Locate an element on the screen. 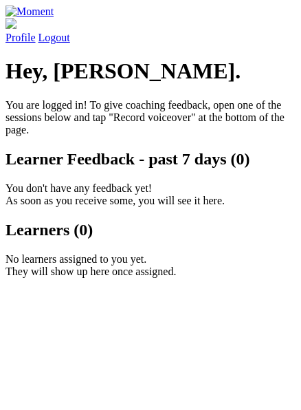  p: You don't have any feedback yet! As soon as you receive some, you will see it here. is located at coordinates (151, 195).